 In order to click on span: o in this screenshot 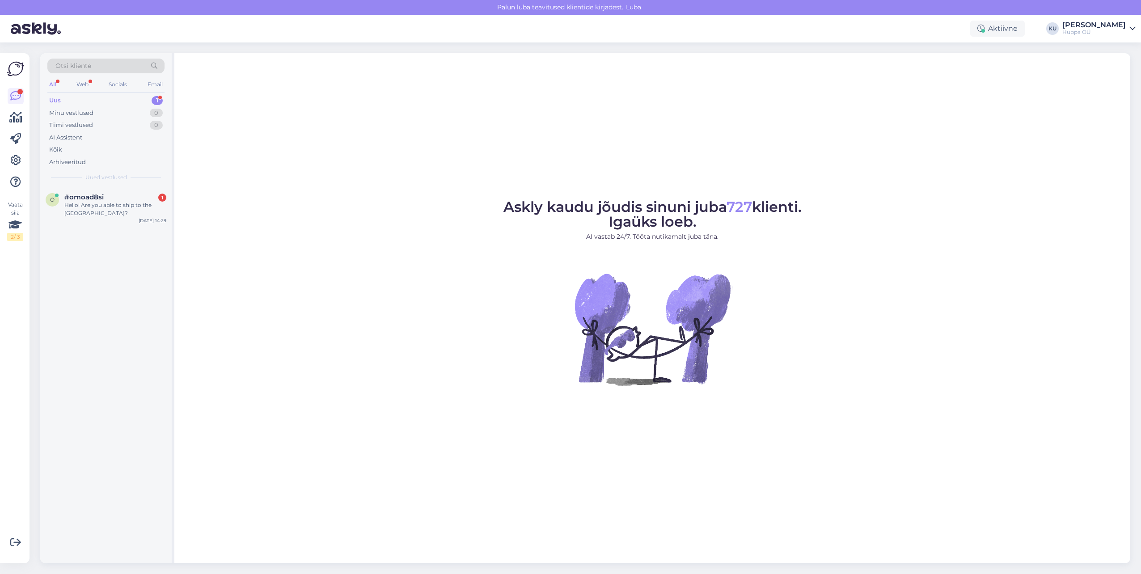, I will do `click(52, 199)`.